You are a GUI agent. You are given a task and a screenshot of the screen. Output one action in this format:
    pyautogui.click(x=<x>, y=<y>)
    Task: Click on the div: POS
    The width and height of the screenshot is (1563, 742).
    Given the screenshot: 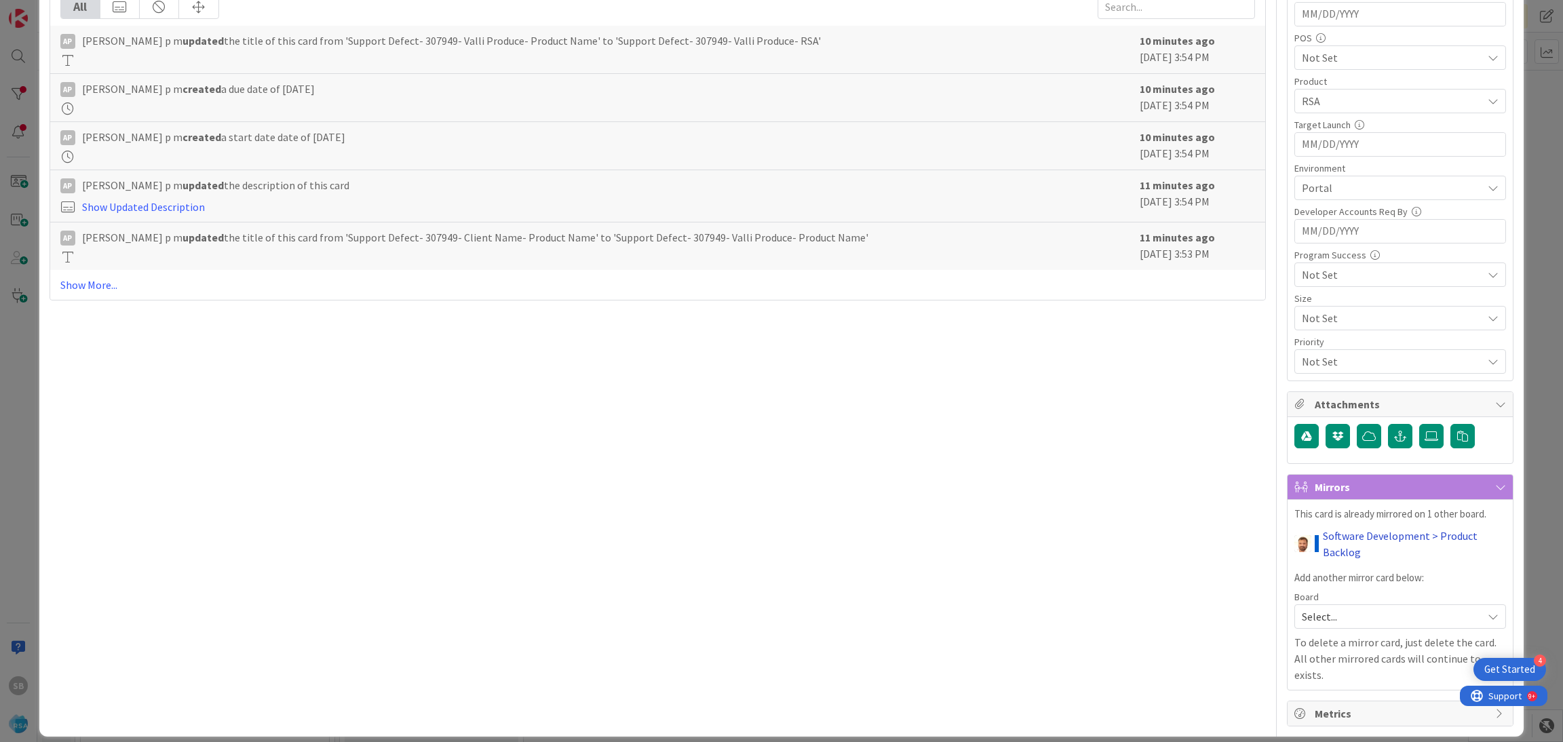 What is the action you would take?
    pyautogui.click(x=1401, y=38)
    